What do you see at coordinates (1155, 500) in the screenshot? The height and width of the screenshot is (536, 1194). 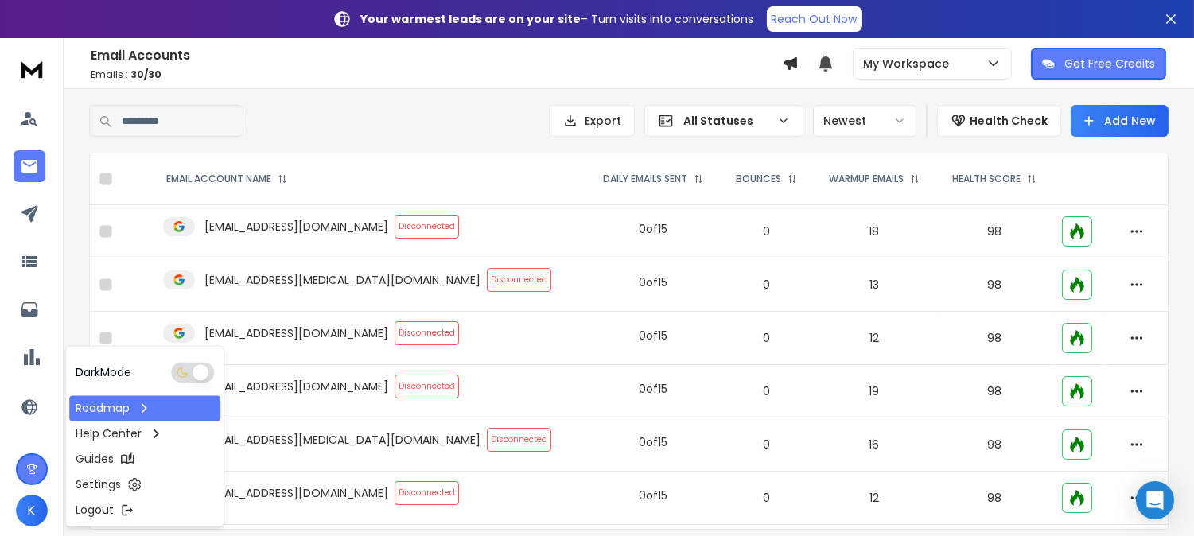 I see `div: Open Intercom Messenger` at bounding box center [1155, 500].